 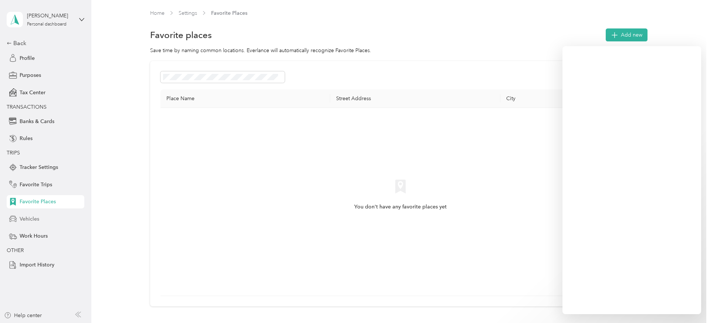 I want to click on span: Favorite Trips, so click(x=36, y=184).